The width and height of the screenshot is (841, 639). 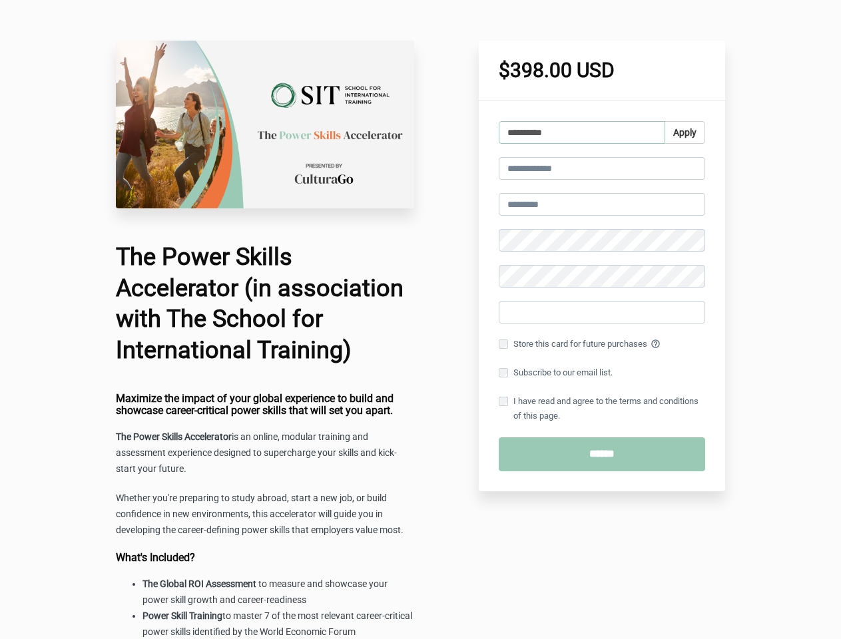 I want to click on input: I have read and agree to the terms and conditions of this page., so click(x=504, y=402).